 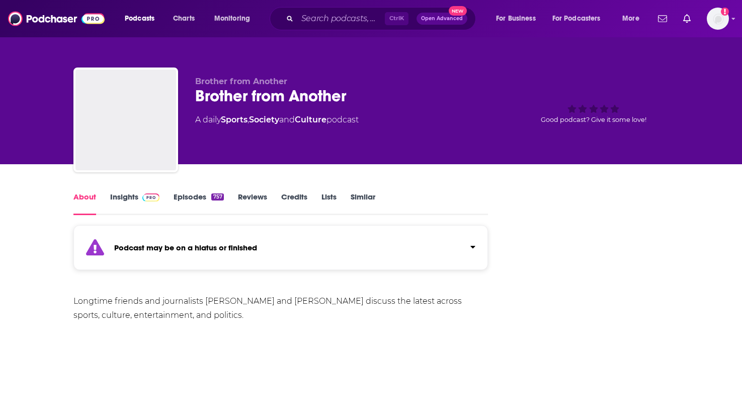 What do you see at coordinates (725, 12) in the screenshot?
I see `svg: Add a profile image` at bounding box center [725, 12].